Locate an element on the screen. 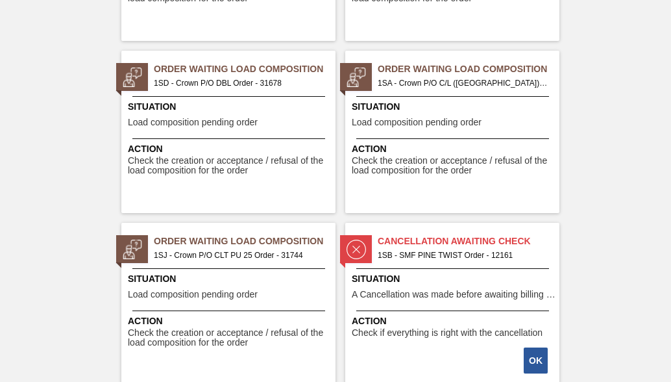 This screenshot has height=382, width=671. span: Cancellation Awaiting Check is located at coordinates (469, 241).